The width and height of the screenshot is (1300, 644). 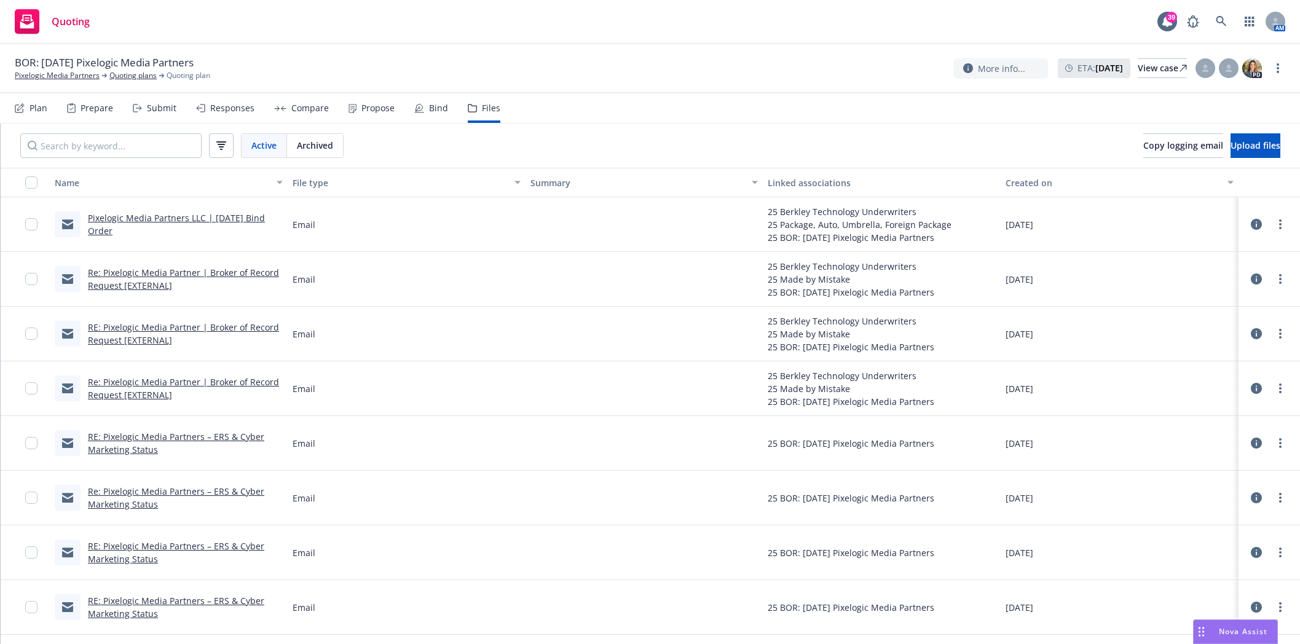 I want to click on a: Quoting plans, so click(x=133, y=76).